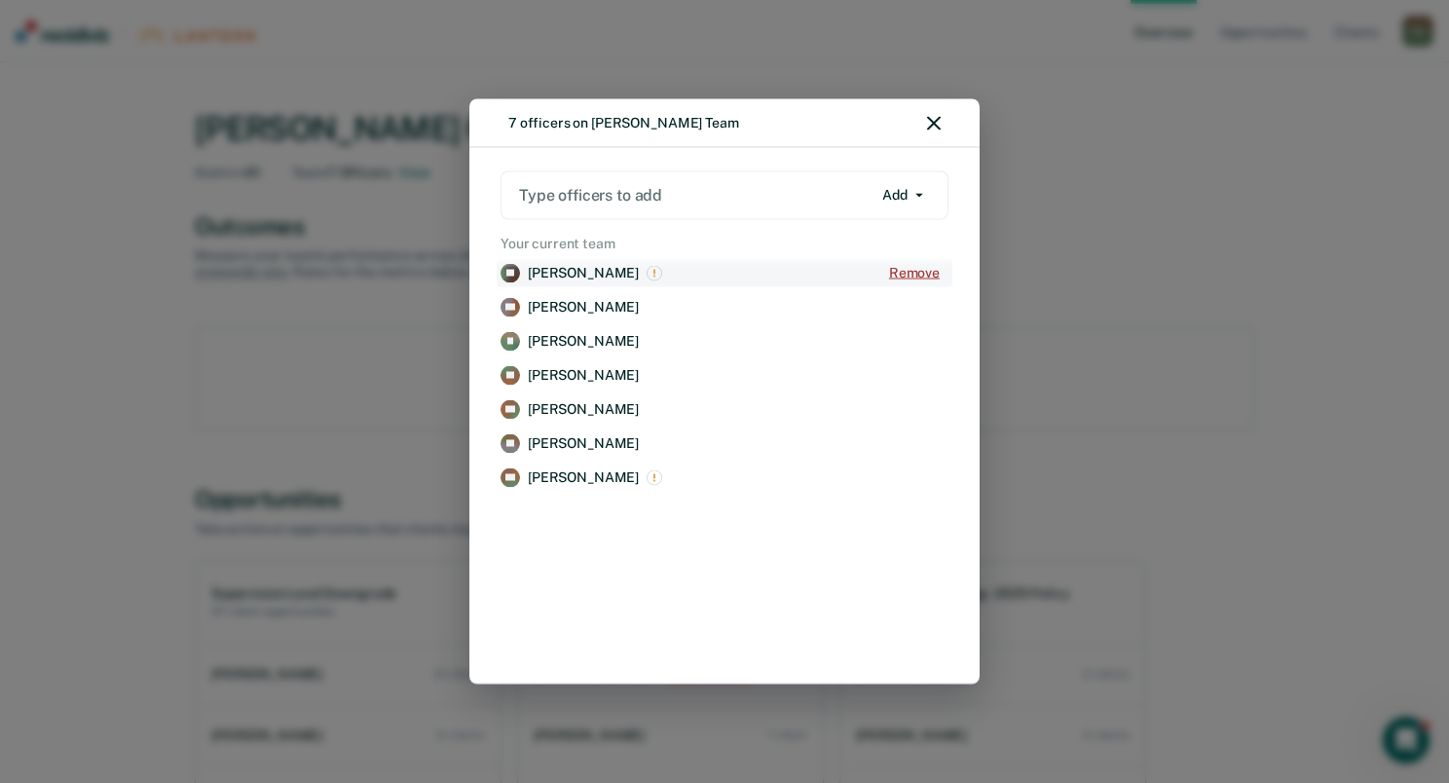 The width and height of the screenshot is (1449, 783). I want to click on button: Add Lashawnda Armstrong to the list of officers to remove from Tamika Holman's team., so click(914, 273).